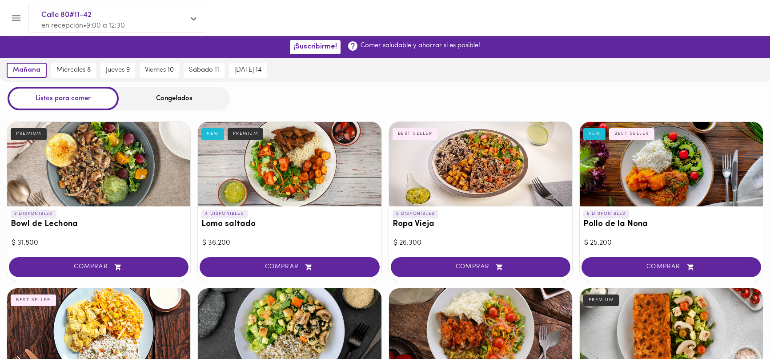 This screenshot has height=359, width=770. What do you see at coordinates (159, 70) in the screenshot?
I see `button: viernes 10` at bounding box center [159, 70].